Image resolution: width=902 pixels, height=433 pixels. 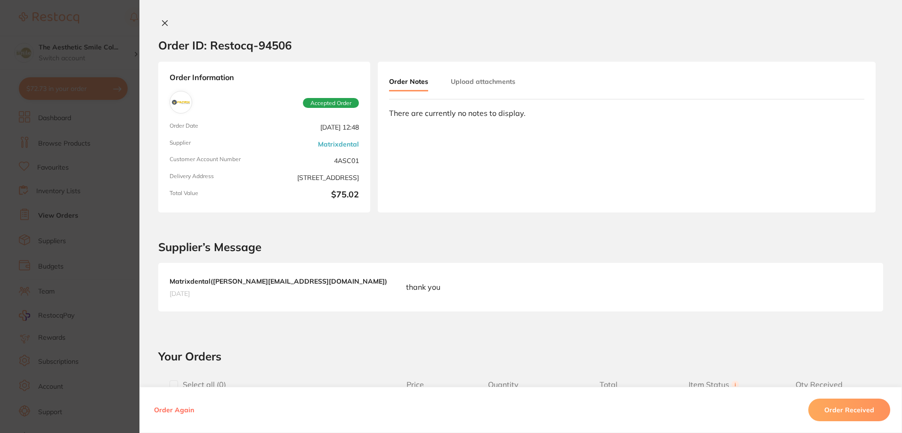 I want to click on span: Qty Received, so click(x=820, y=385).